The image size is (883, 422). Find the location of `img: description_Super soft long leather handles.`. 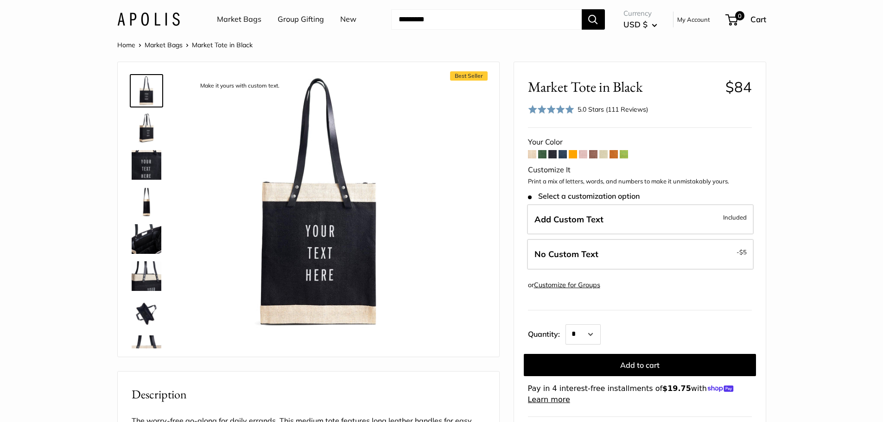

img: description_Super soft long leather handles. is located at coordinates (146, 276).